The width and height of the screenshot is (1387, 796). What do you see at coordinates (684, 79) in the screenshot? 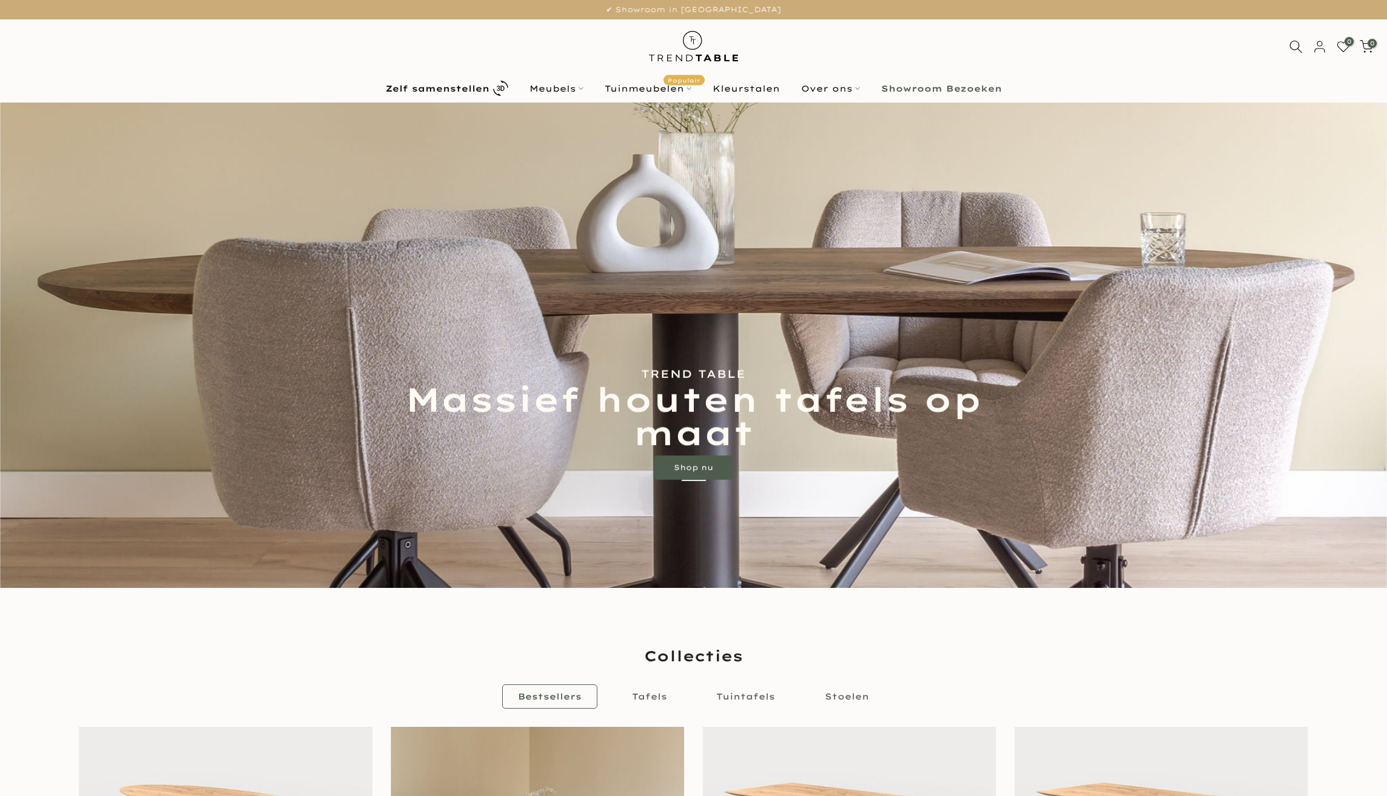
I see `span: Populair` at bounding box center [684, 79].